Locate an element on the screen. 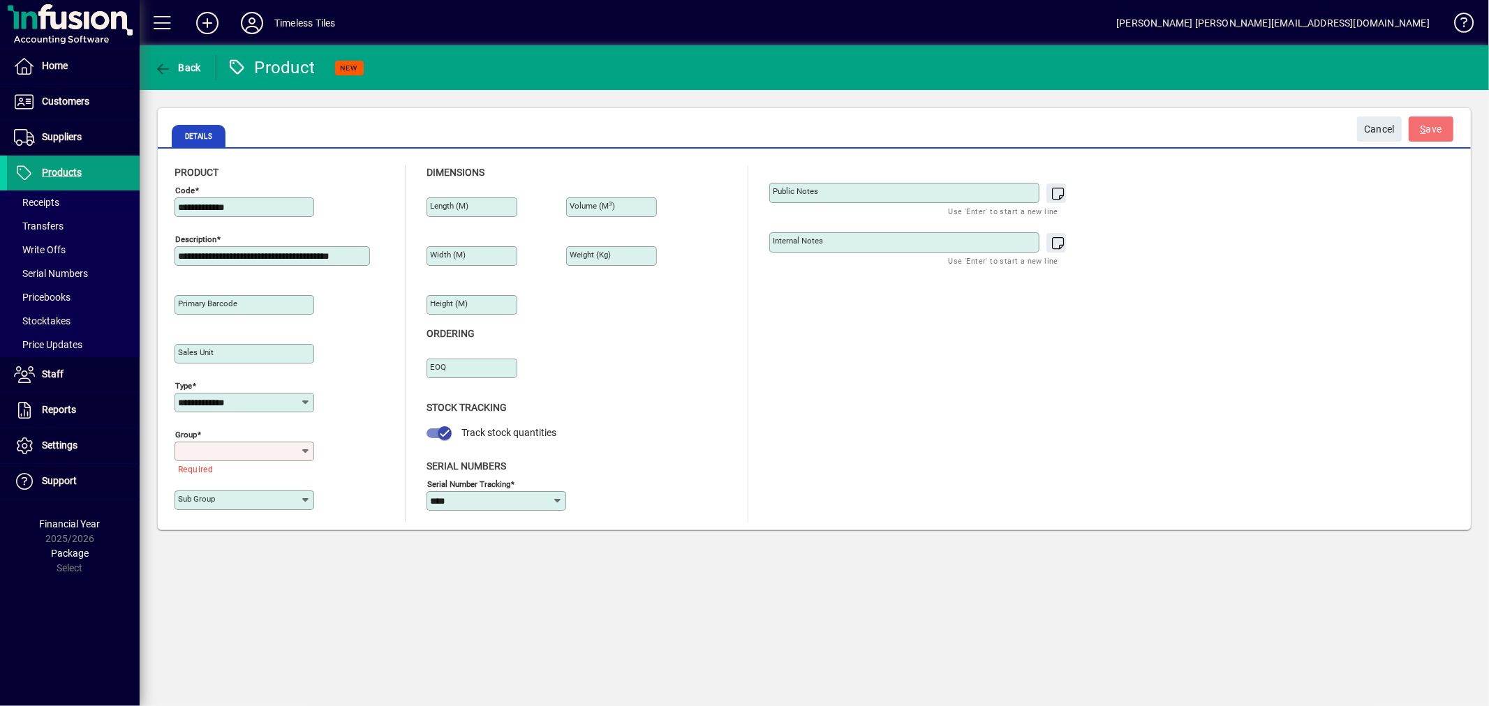 This screenshot has width=1489, height=706. a: Write Offs is located at coordinates (73, 250).